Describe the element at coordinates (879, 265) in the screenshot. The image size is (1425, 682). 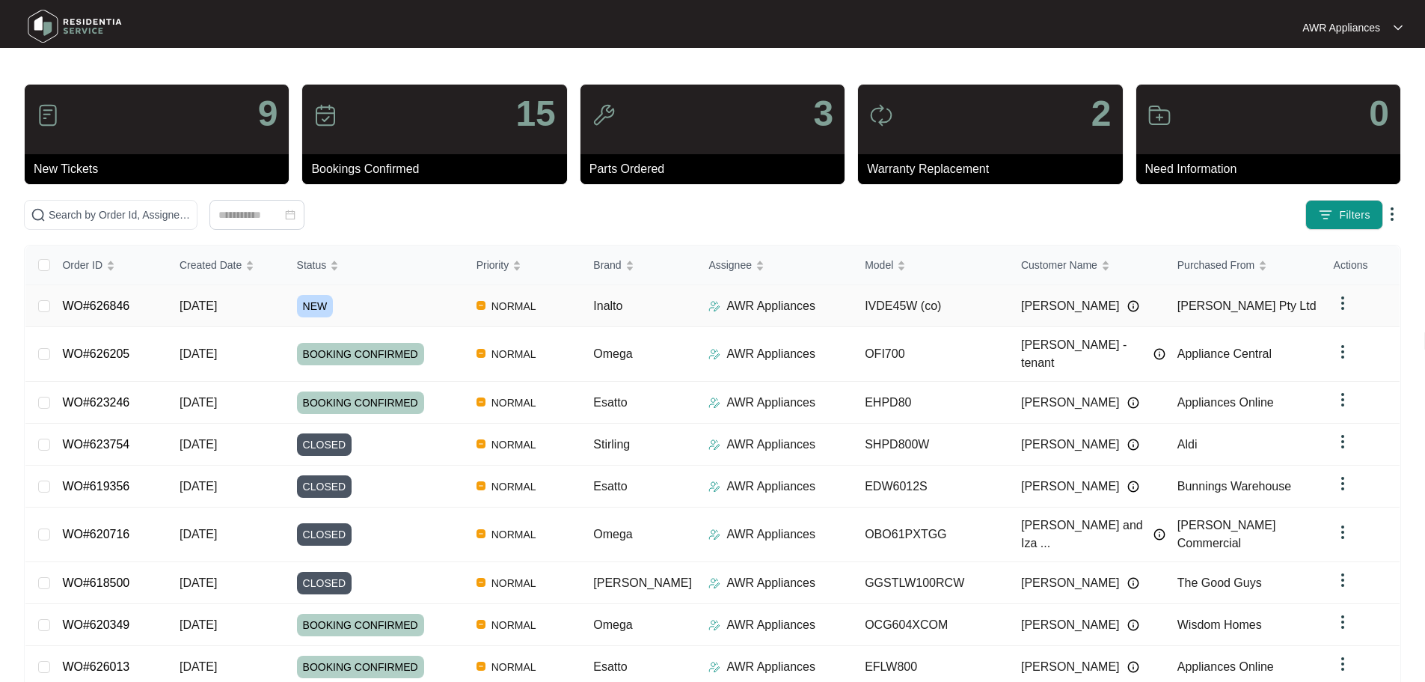
I see `span: Model` at that location.